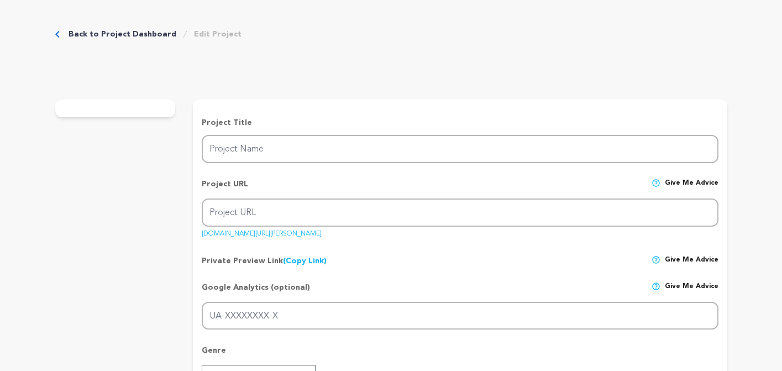  I want to click on p: Private Preview Link, so click(264, 261).